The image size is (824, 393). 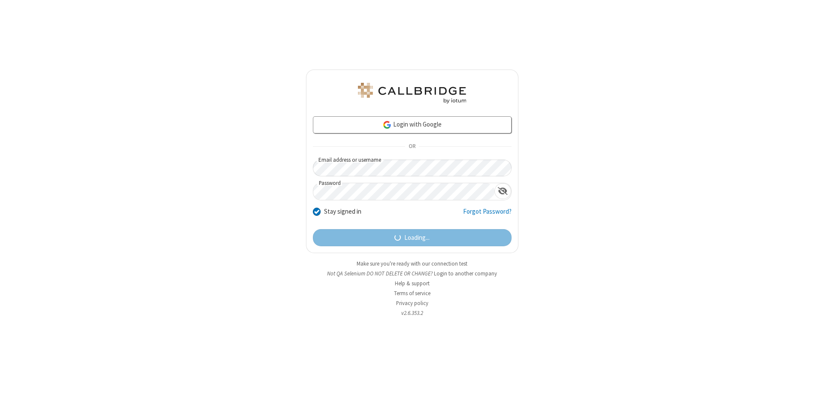 I want to click on a: Terms of service, so click(x=412, y=293).